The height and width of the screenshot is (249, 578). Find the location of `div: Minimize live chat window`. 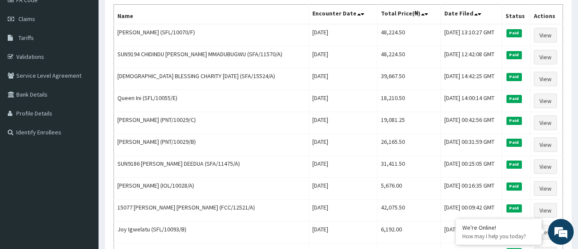

div: Minimize live chat window is located at coordinates (151, 15).